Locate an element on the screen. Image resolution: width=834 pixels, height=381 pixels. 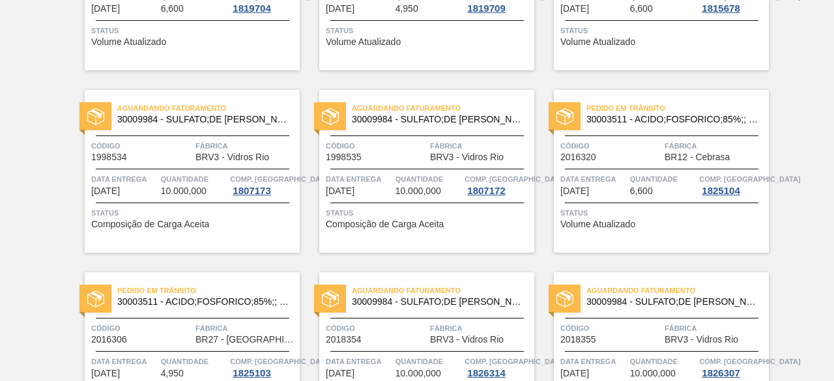
a: statusPedido em Trânsito30003511 - ACIDO;FOSFORICO;85%;; CONTAINERCódigo2016320FábricaBR12 - Cebr... is located at coordinates (651, 171).